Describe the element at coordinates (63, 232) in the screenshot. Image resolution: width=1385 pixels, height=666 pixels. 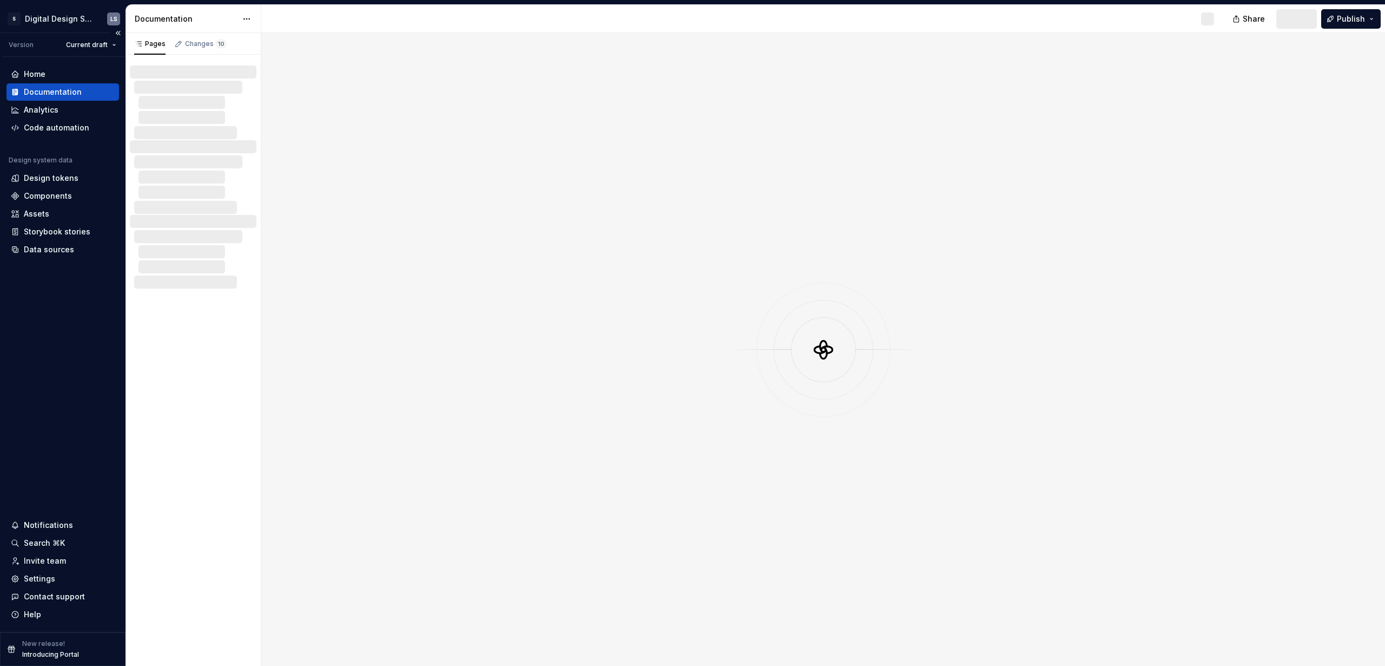
I see `a: Storybook stories` at that location.